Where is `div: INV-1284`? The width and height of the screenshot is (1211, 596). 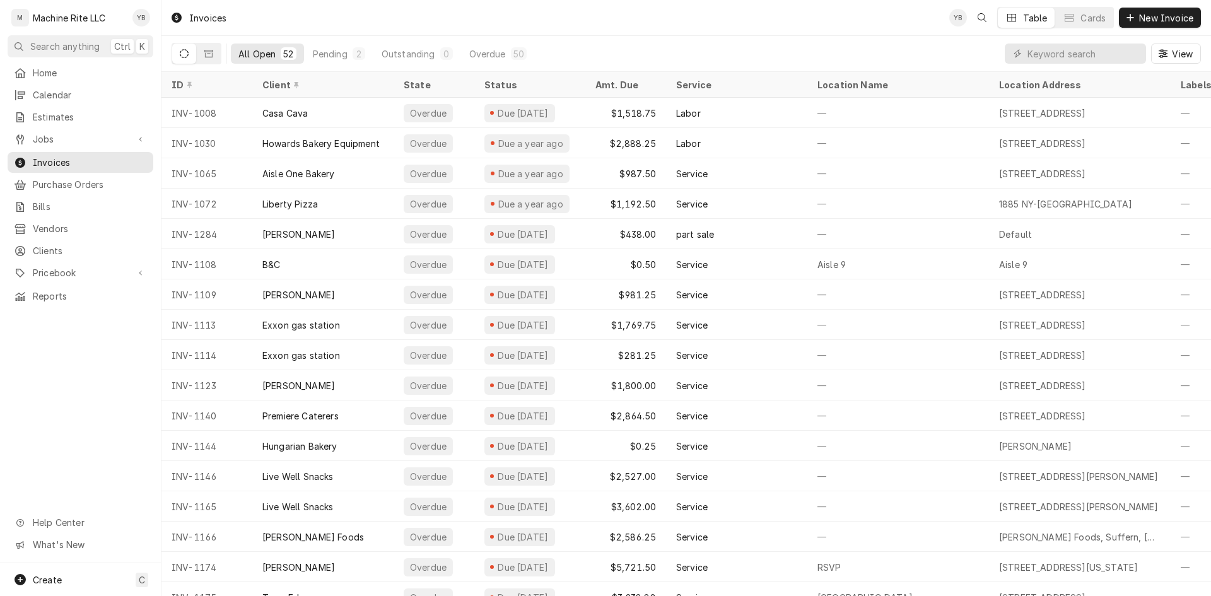
div: INV-1284 is located at coordinates (207, 234).